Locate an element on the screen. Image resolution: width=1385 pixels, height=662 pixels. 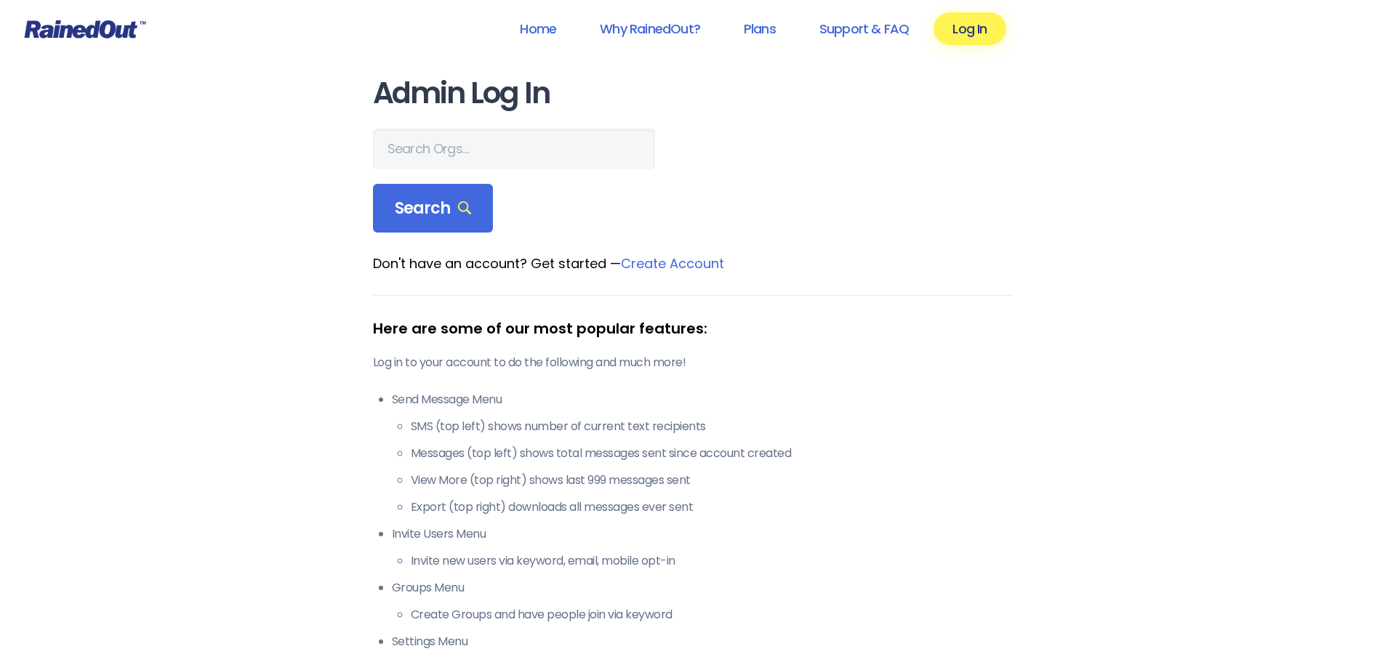
p: Log in to your account to do the following and much more! is located at coordinates (693, 363).